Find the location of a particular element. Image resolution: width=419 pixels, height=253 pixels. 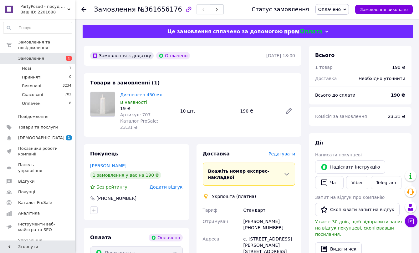

span: PartyPosud - посуд для кенді бару та фуршету is located at coordinates (44, 7).